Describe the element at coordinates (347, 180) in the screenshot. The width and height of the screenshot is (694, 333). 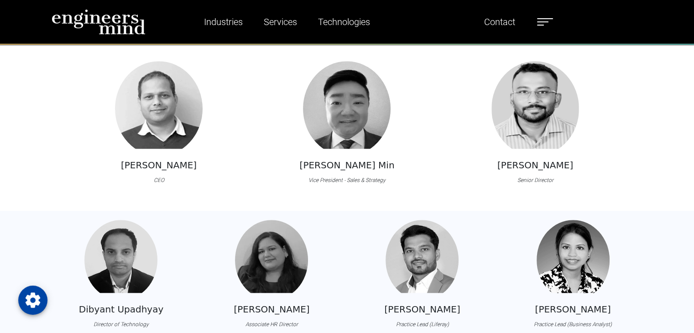
I see `i: Vice President - Sales & Strategy` at that location.